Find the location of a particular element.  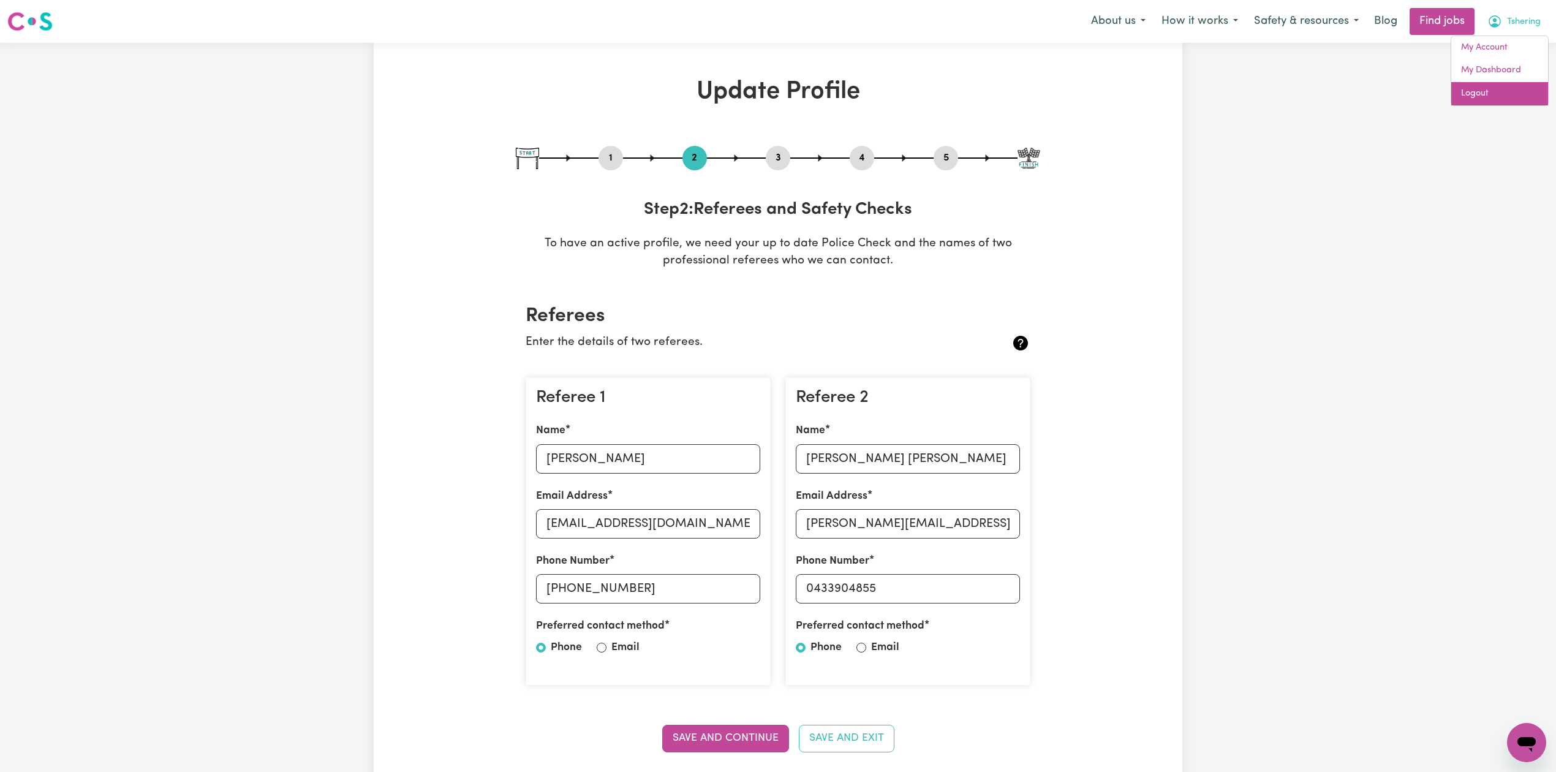

button: Safety & resources is located at coordinates (1306, 21).